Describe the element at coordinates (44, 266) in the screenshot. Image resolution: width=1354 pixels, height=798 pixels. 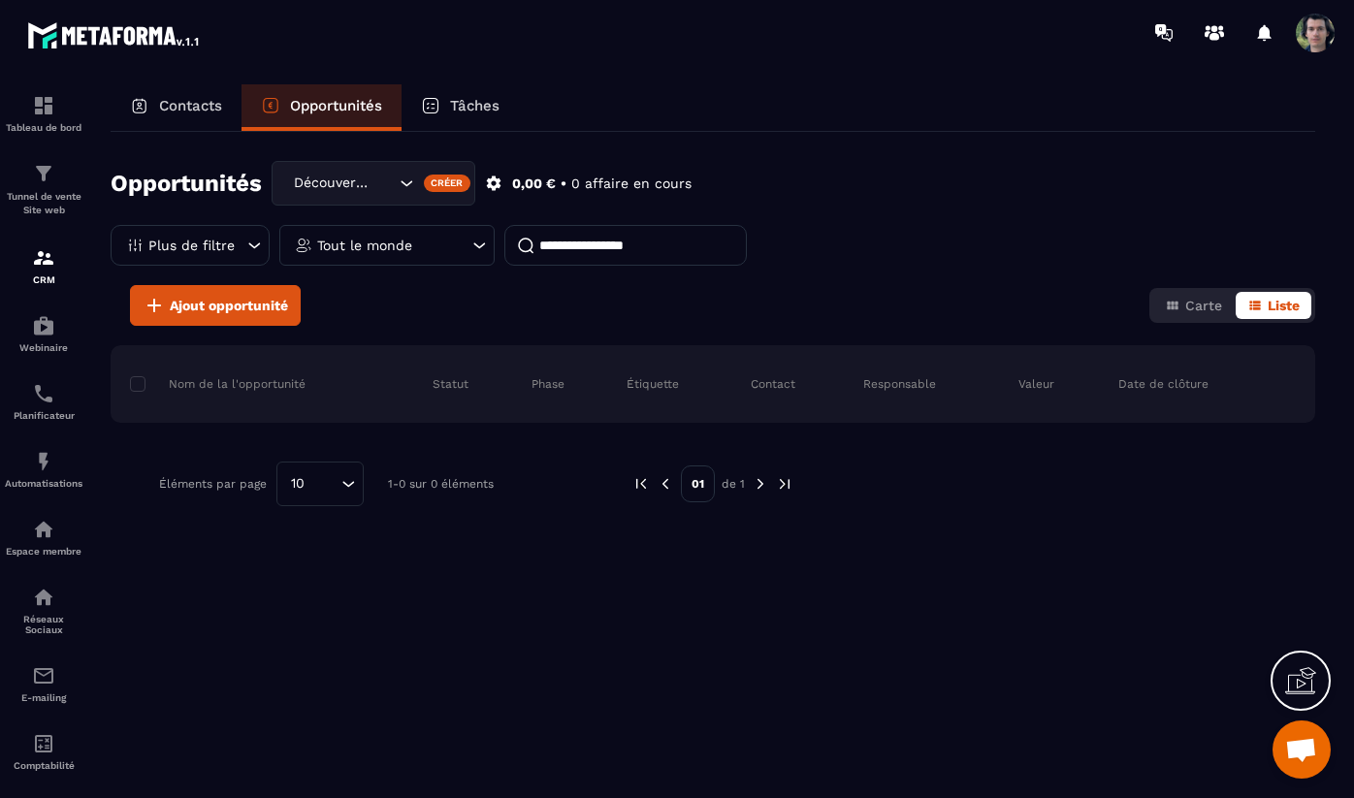
I see `a: formationformationCRM` at that location.